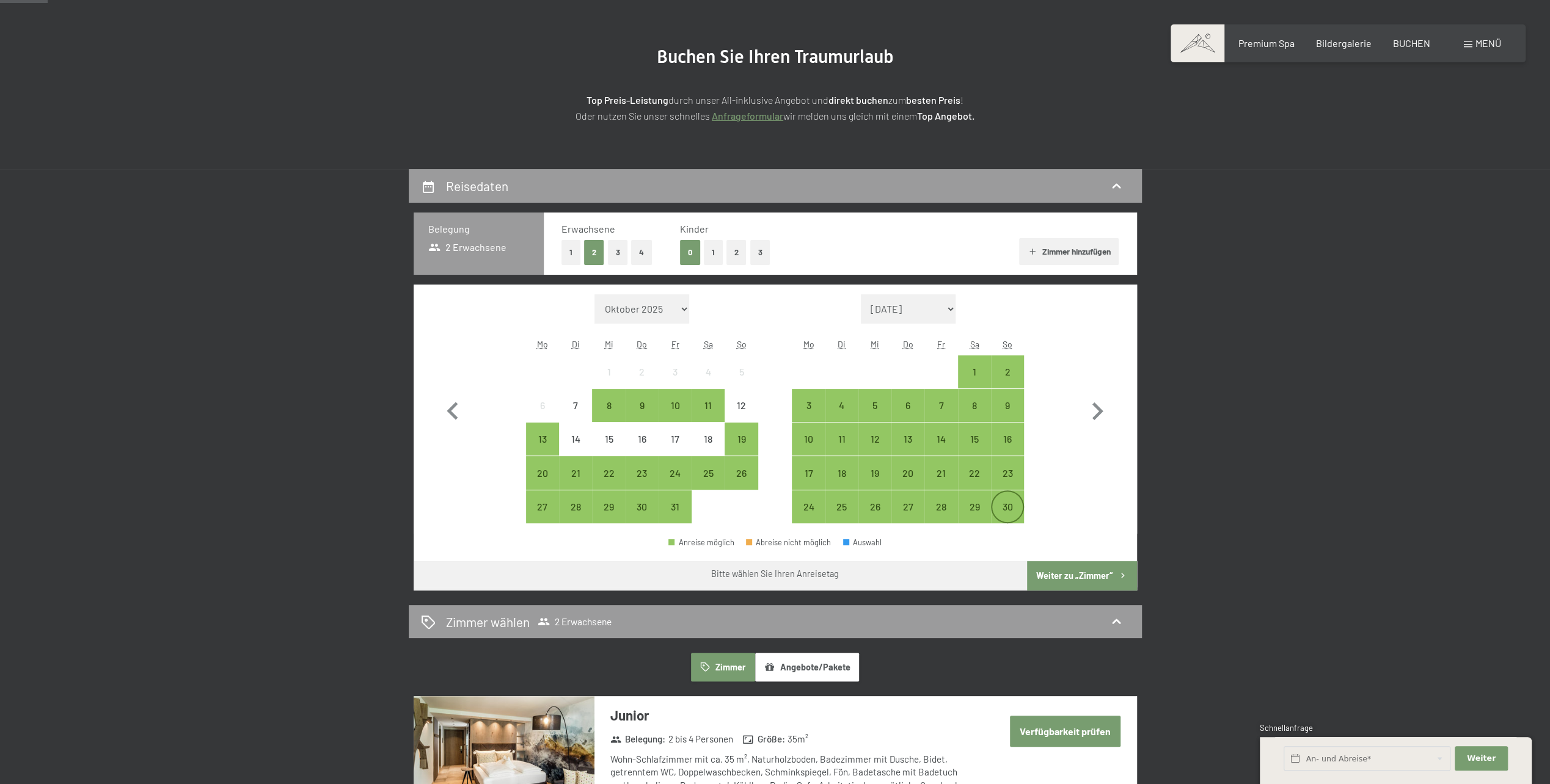  Describe the element at coordinates (940, 449) in the screenshot. I see `div: 14` at that location.